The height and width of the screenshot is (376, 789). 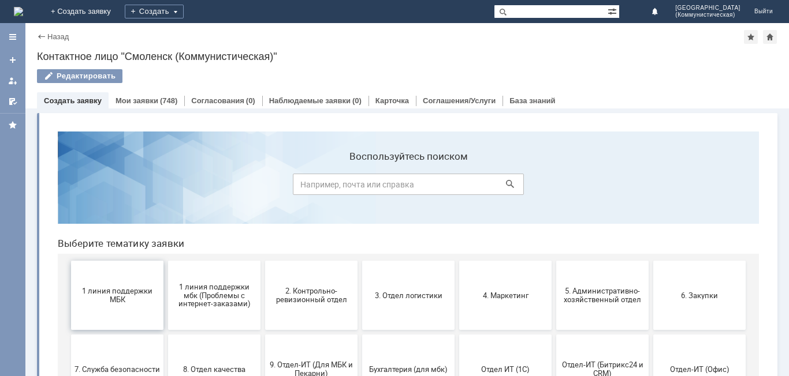 What do you see at coordinates (69, 320) in the screenshot?
I see `span: Финансовый отдел` at bounding box center [69, 320].